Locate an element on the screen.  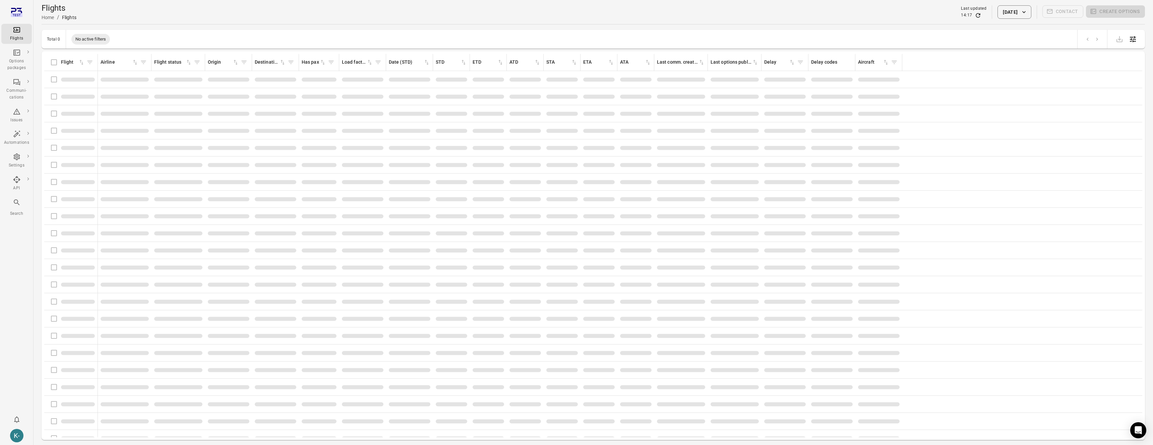
a: Home is located at coordinates (48, 17).